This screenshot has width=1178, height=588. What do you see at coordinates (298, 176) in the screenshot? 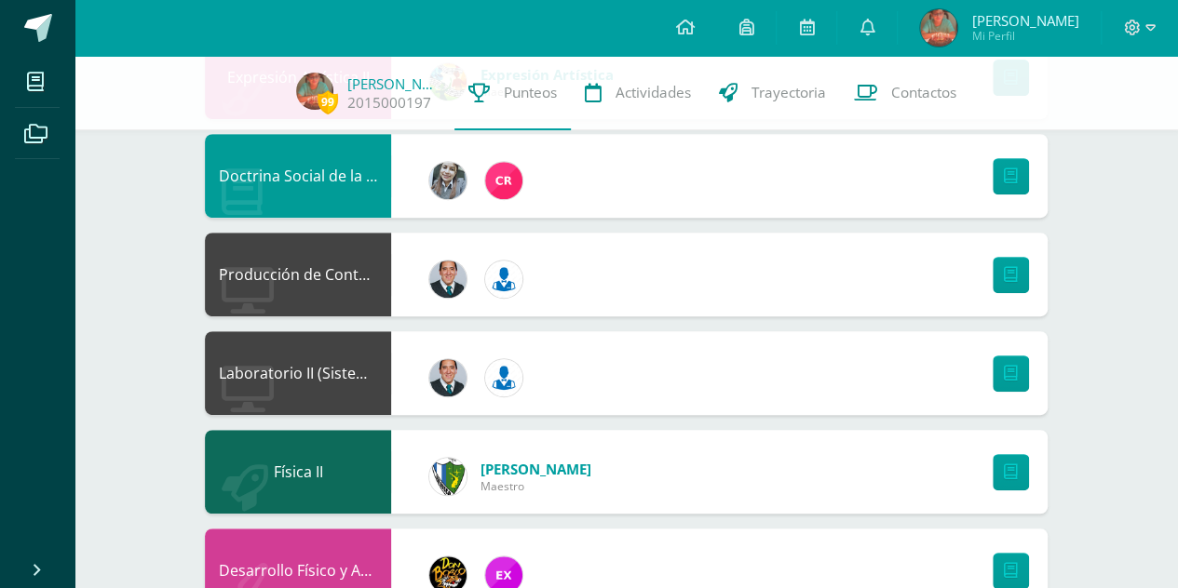
I see `div: Doctrina Social de la Iglesia` at bounding box center [298, 176].